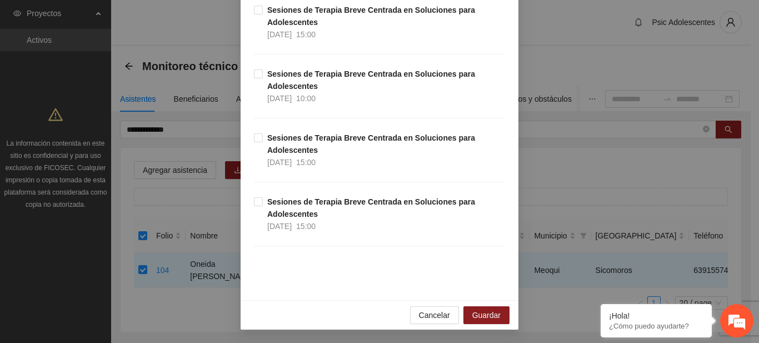  What do you see at coordinates (486, 315) in the screenshot?
I see `button: Guardar` at bounding box center [486, 315].